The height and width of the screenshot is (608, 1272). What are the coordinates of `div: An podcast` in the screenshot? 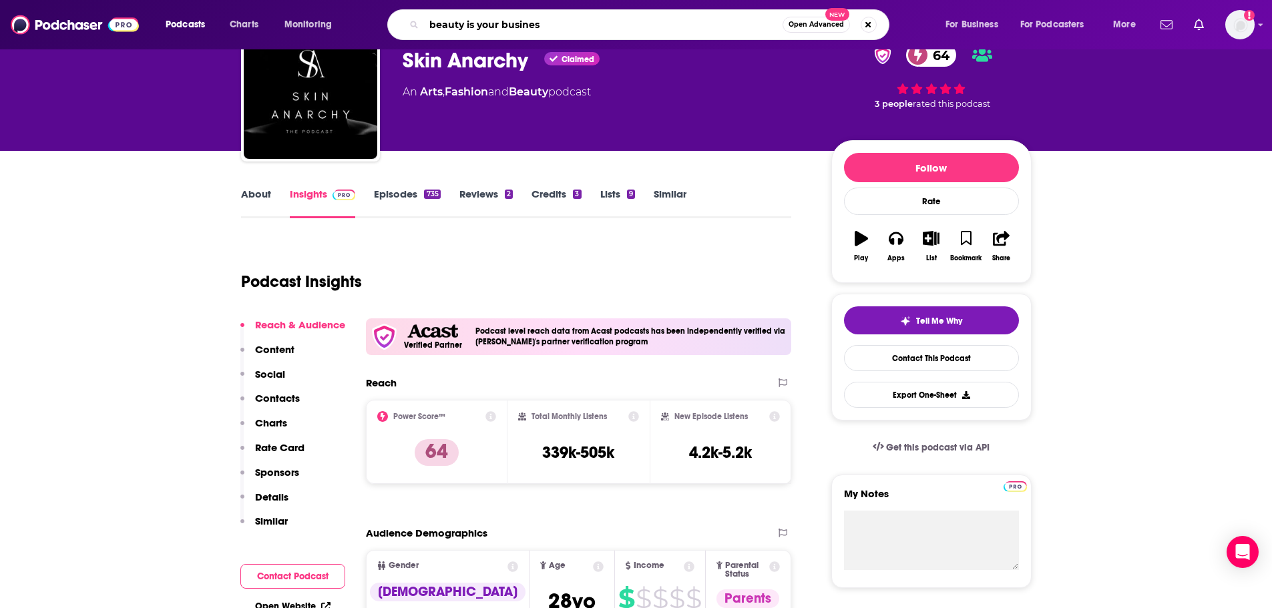 It's located at (497, 92).